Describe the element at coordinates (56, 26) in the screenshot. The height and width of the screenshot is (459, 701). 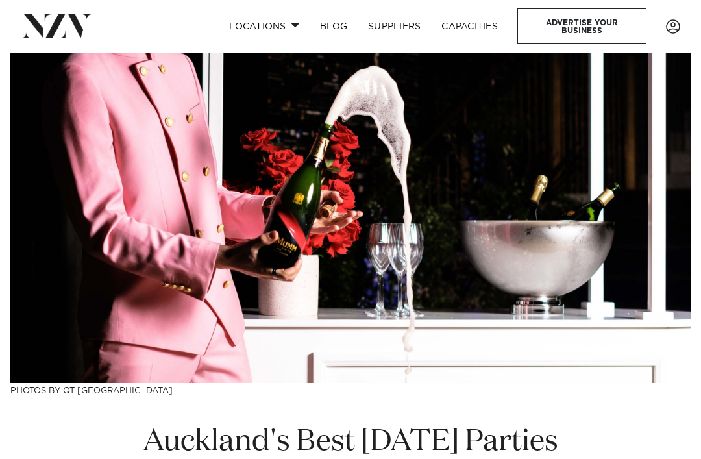
I see `img: nzv-logo.png` at that location.